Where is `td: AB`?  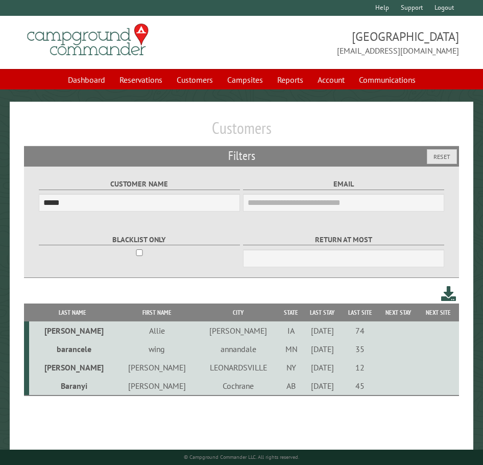 td: AB is located at coordinates (291, 385).